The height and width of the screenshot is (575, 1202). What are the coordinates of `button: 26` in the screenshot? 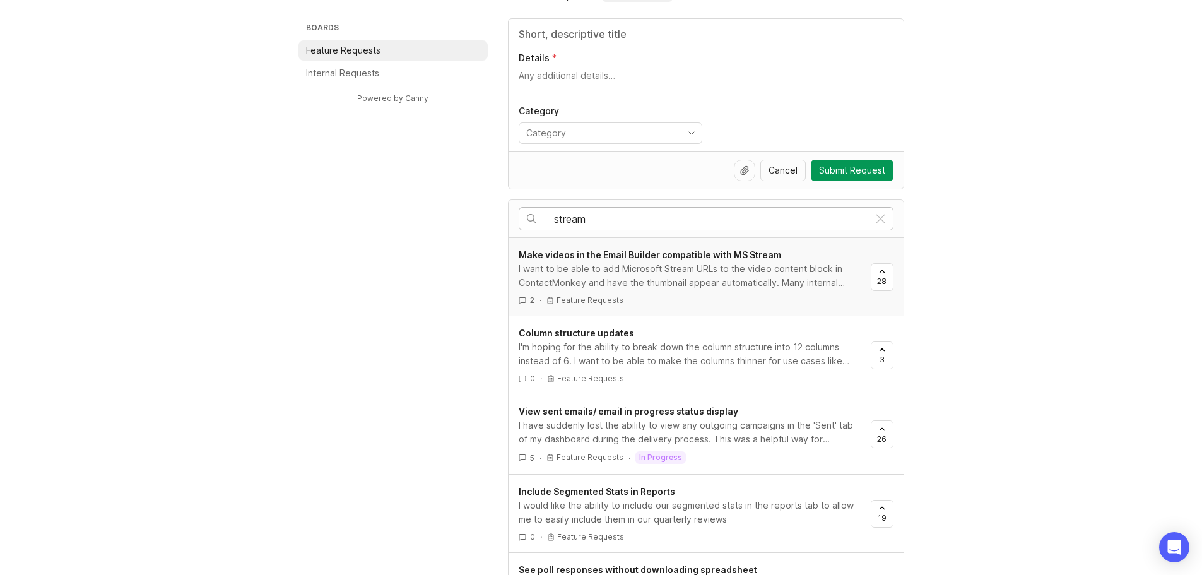 It's located at (882, 434).